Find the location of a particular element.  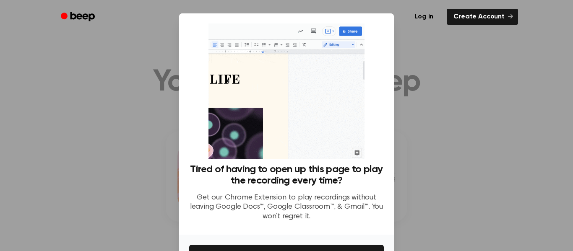

a: Beep is located at coordinates (78, 17).